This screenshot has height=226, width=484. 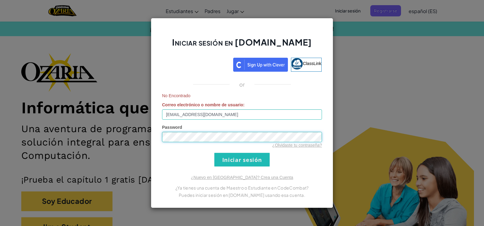 What do you see at coordinates (297, 145) in the screenshot?
I see `a: ¿Olvidaste tu contraseña?` at bounding box center [297, 145].